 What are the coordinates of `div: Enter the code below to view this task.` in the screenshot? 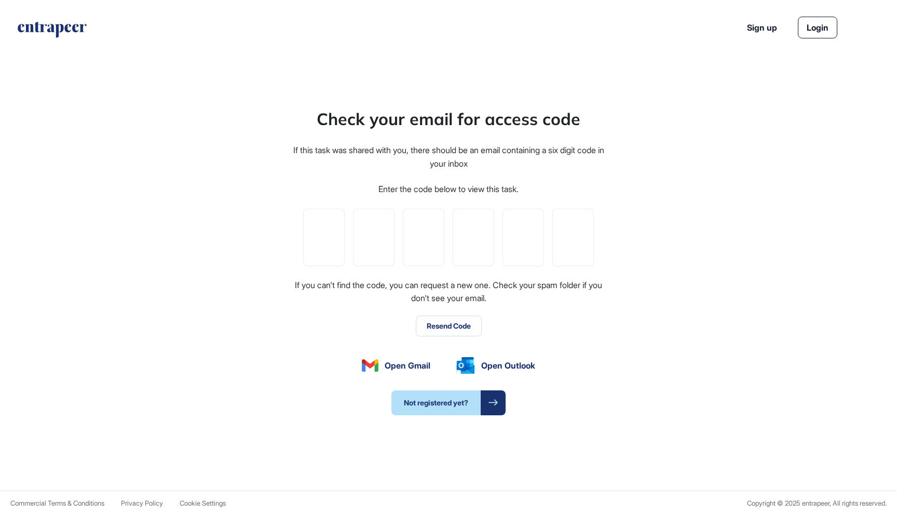 It's located at (449, 190).